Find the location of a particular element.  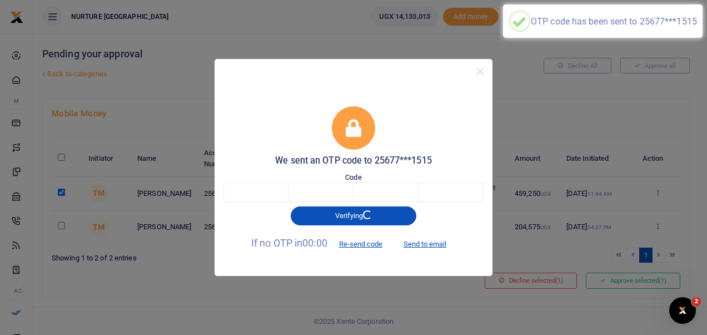

span: If no OTP in is located at coordinates (321, 242).